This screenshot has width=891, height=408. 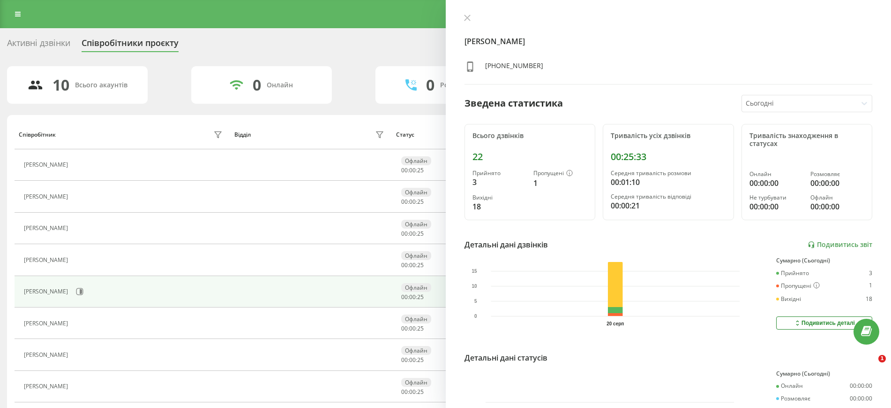 What do you see at coordinates (463, 85) in the screenshot?
I see `div: Розмовляють` at bounding box center [463, 85].